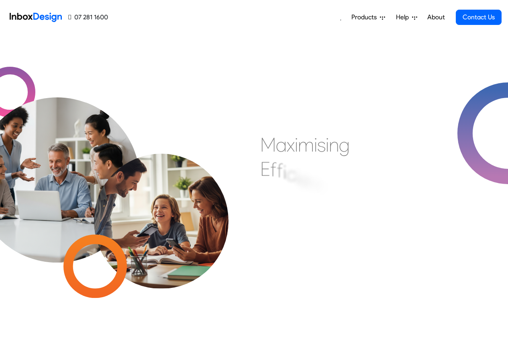 This screenshot has width=508, height=351. What do you see at coordinates (281, 145) in the screenshot?
I see `div: a` at bounding box center [281, 145].